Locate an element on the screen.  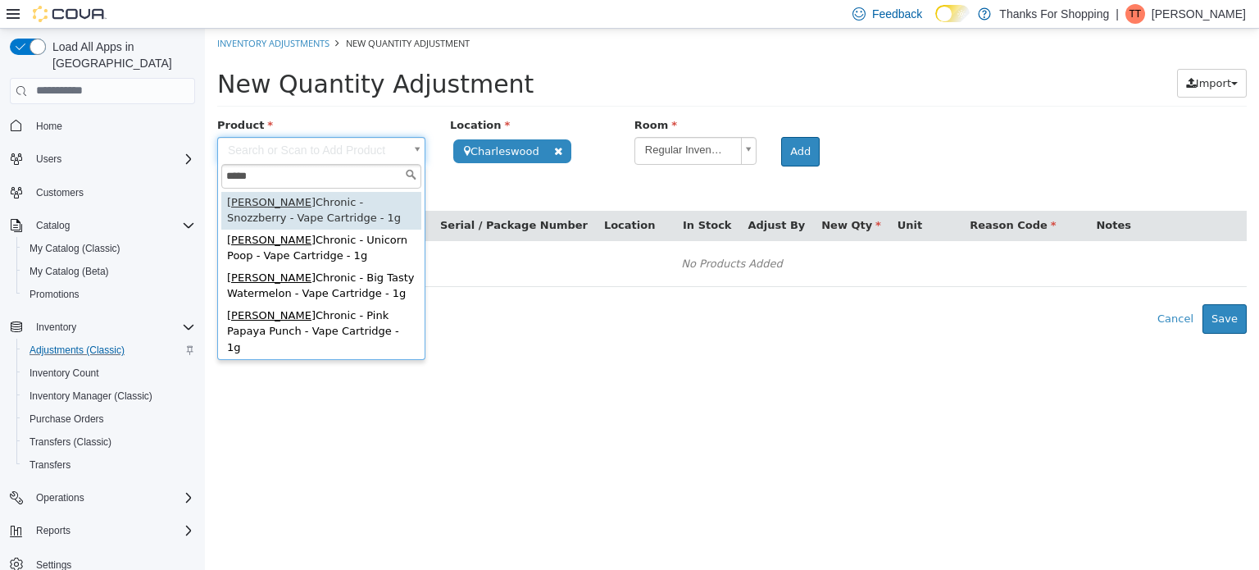
img: Cova is located at coordinates (70, 14).